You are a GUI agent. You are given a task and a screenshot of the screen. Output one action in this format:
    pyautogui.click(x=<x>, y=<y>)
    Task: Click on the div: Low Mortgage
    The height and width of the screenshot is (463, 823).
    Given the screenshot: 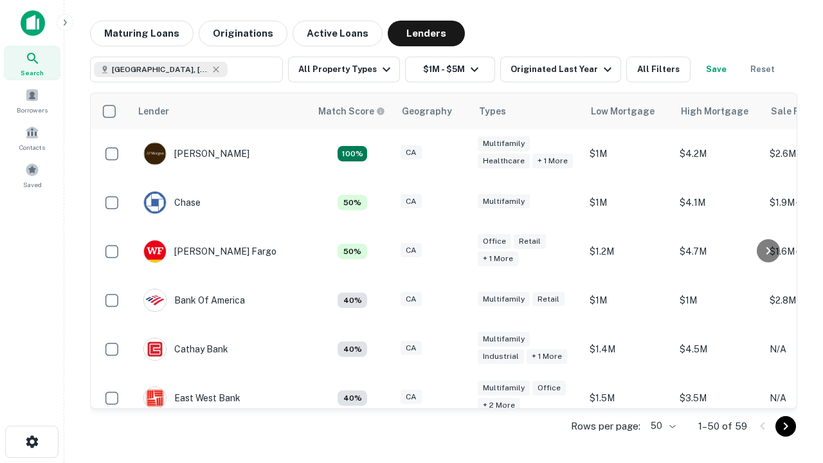 What is the action you would take?
    pyautogui.click(x=622, y=111)
    